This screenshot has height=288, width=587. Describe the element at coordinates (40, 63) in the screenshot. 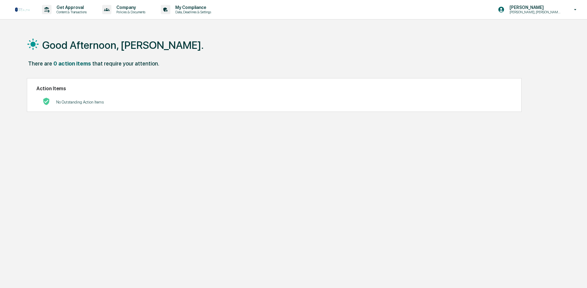

I see `div: There are` at that location.